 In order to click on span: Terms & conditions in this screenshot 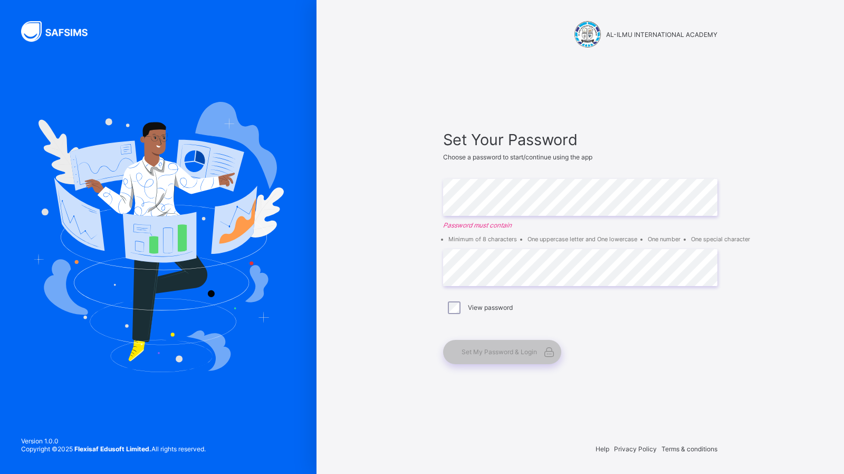, I will do `click(690, 448)`.